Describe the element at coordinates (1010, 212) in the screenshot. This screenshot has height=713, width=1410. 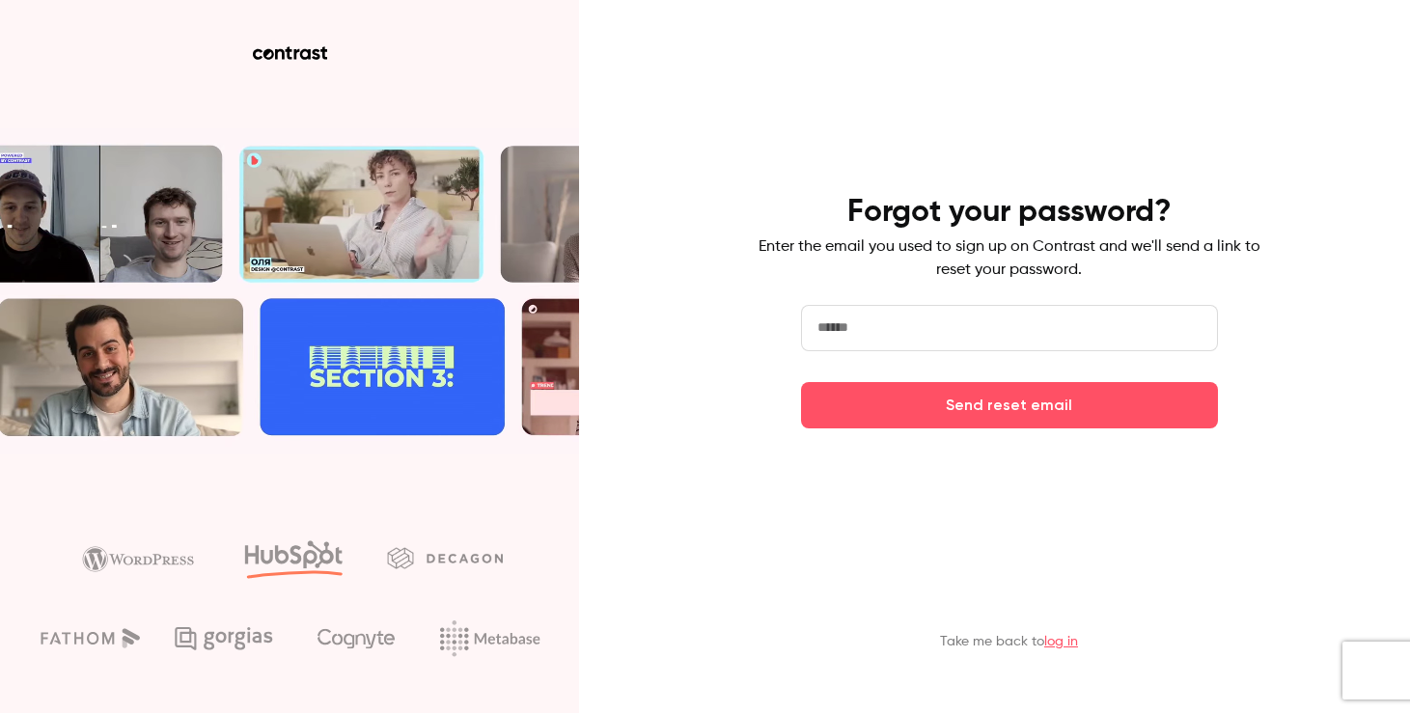
I see `h4: Forgot your password?` at that location.